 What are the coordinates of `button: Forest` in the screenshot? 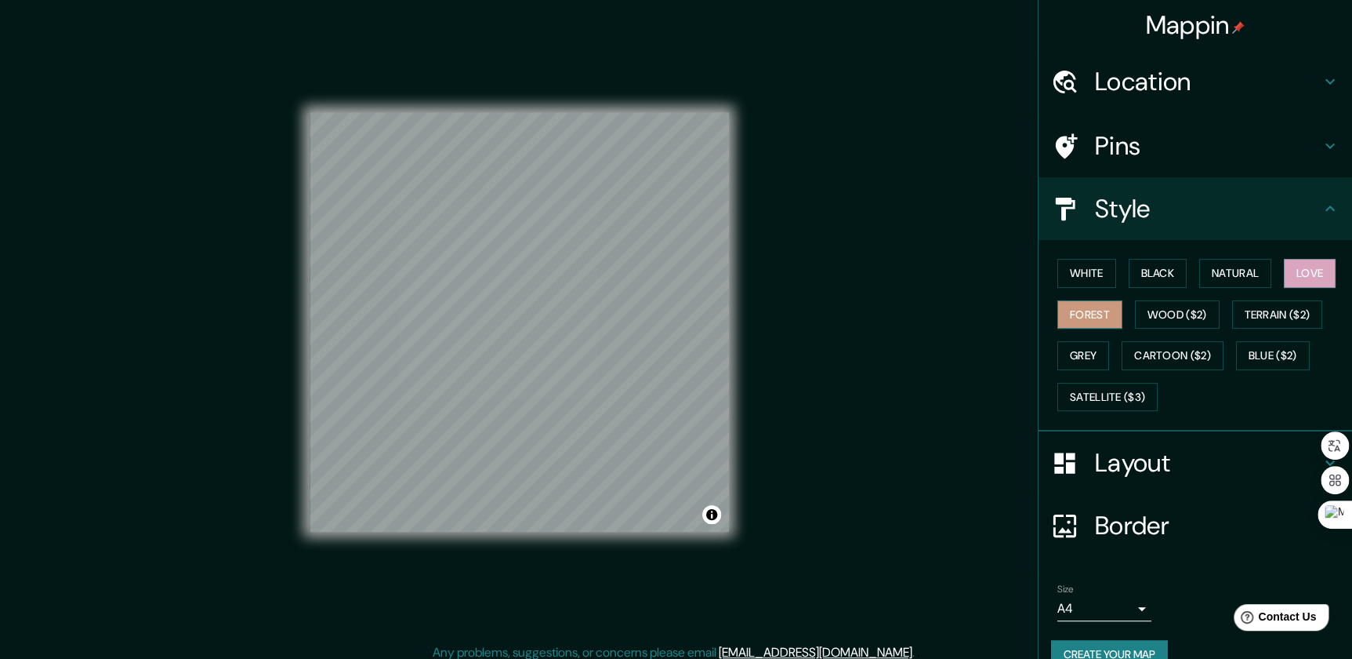 It's located at (1090, 314).